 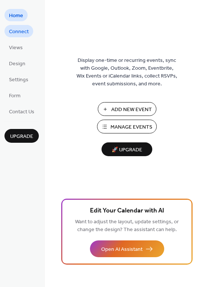 What do you see at coordinates (131, 127) in the screenshot?
I see `span: Manage Events` at bounding box center [131, 127].